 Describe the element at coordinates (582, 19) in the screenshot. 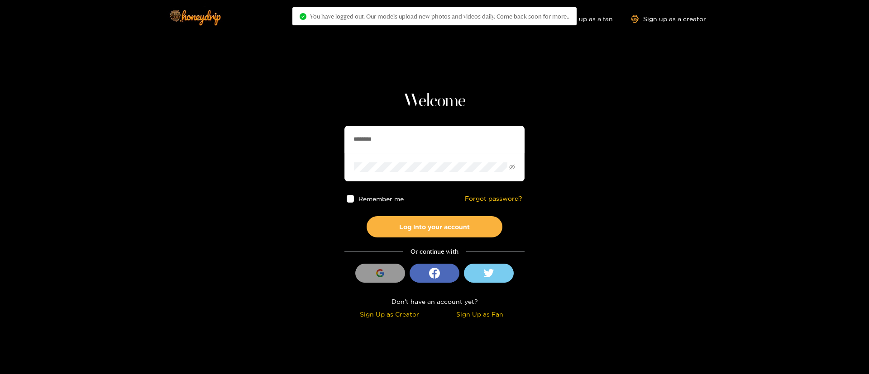

I see `a: Sign up as a fan` at that location.